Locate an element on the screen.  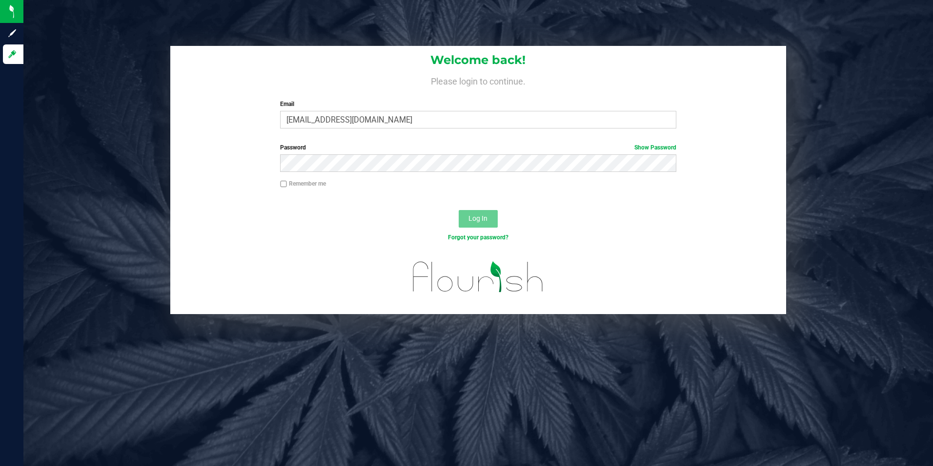
label: Email is located at coordinates (478, 104).